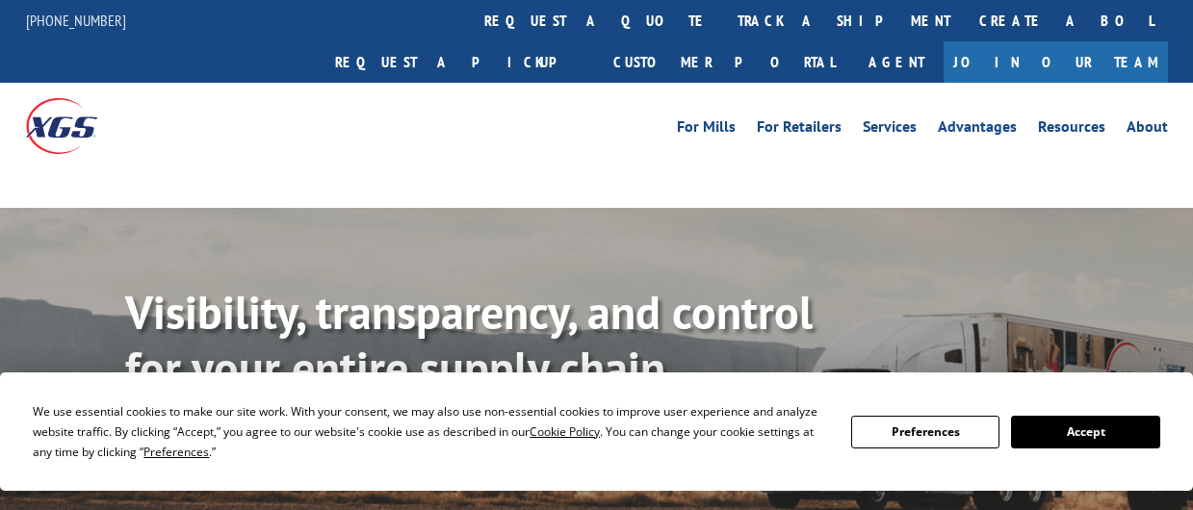 Image resolution: width=1193 pixels, height=510 pixels. Describe the element at coordinates (724, 62) in the screenshot. I see `a: Customer Portal` at that location.